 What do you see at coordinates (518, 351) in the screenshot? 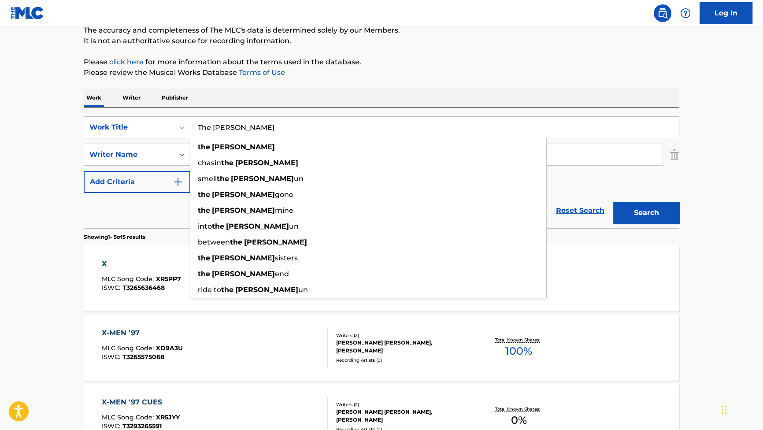
I see `span: 100 %` at bounding box center [518, 351].